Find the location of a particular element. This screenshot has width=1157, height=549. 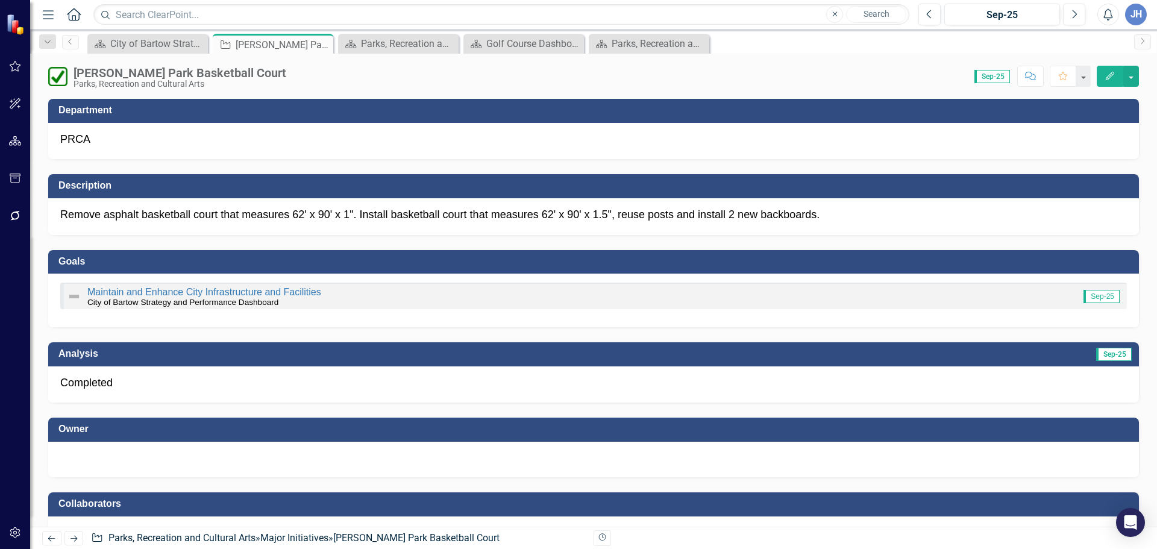

button: JH is located at coordinates (1136, 14).